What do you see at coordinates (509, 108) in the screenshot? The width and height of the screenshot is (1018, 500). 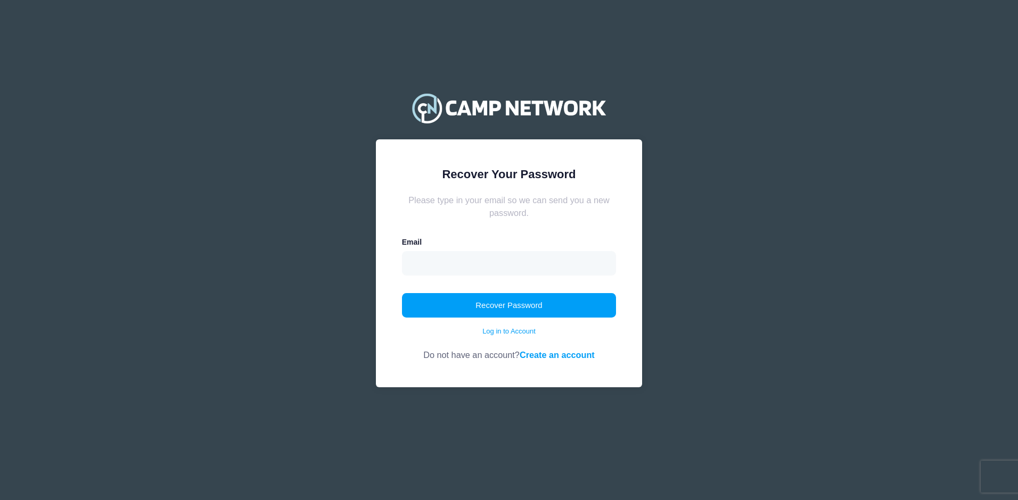 I see `img: Camp Network` at bounding box center [509, 108].